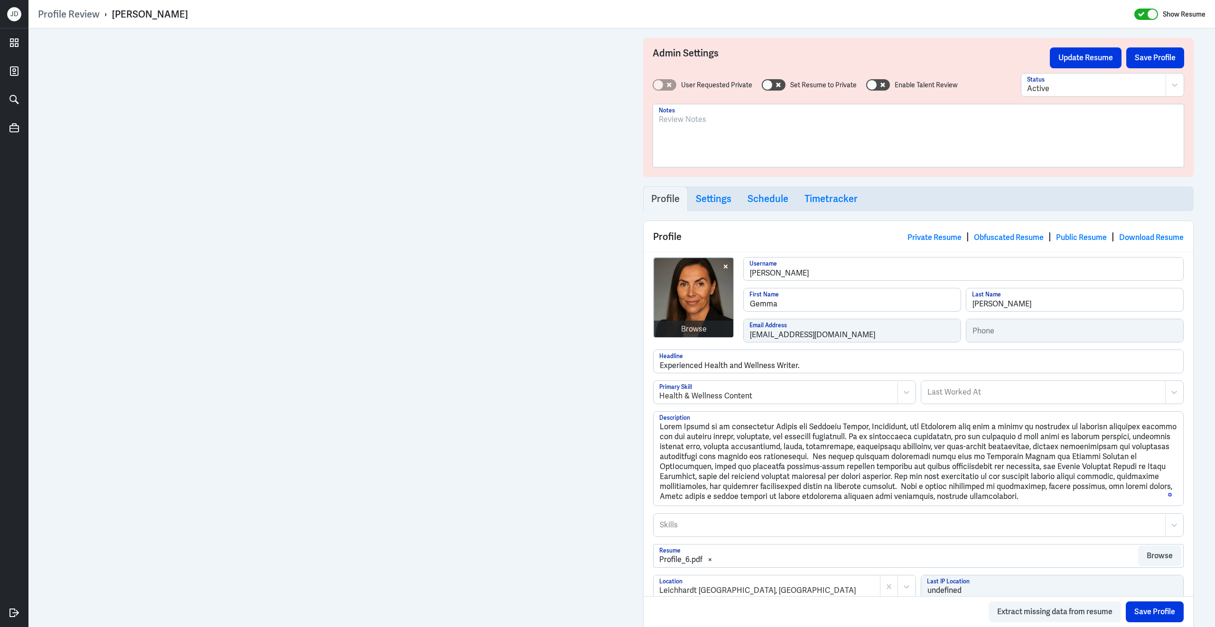 Image resolution: width=1215 pixels, height=627 pixels. I want to click on h3: Schedule, so click(768, 199).